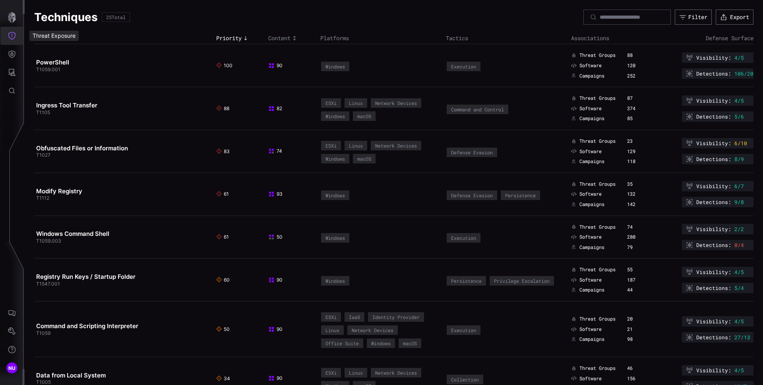 This screenshot has height=385, width=763. What do you see at coordinates (638, 76) in the screenshot?
I see `div: 252` at bounding box center [638, 76].